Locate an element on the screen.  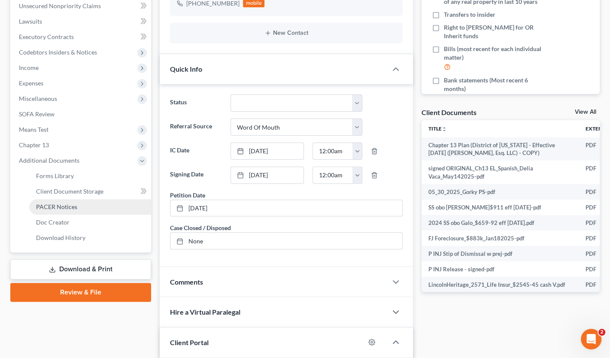
a: Forms Library is located at coordinates (90, 176).